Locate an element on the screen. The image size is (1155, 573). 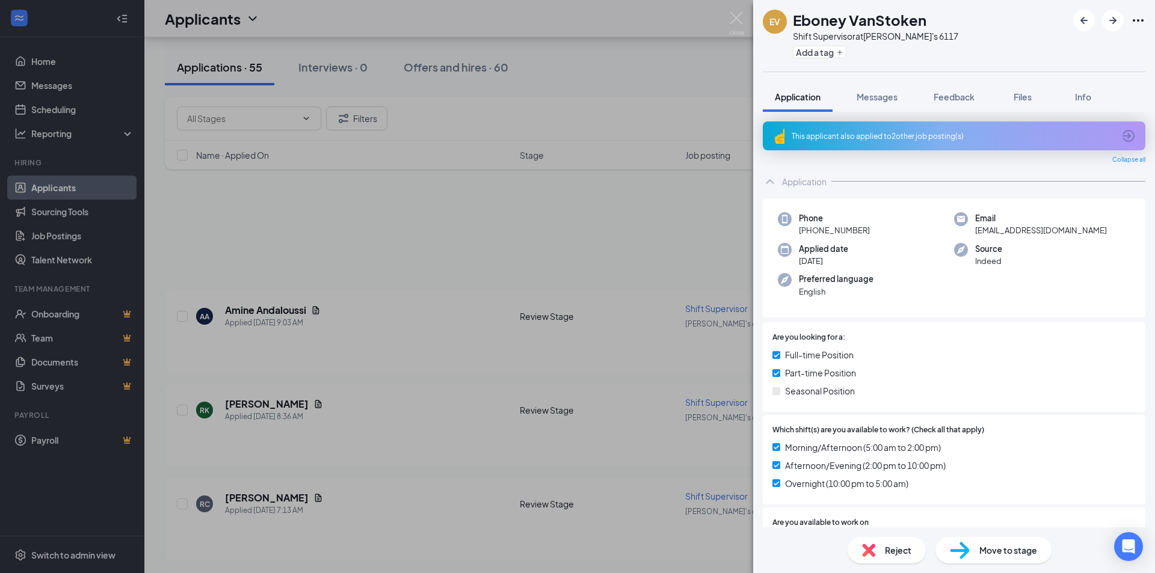
span: Are you looking for a: is located at coordinates (808, 337).